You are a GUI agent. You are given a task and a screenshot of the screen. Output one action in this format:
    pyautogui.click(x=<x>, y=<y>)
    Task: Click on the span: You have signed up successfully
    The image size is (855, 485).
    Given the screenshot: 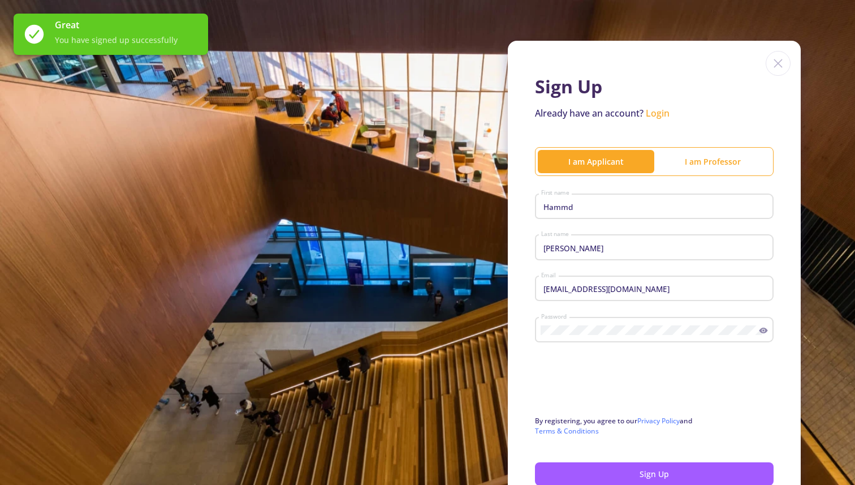 What is the action you would take?
    pyautogui.click(x=127, y=40)
    